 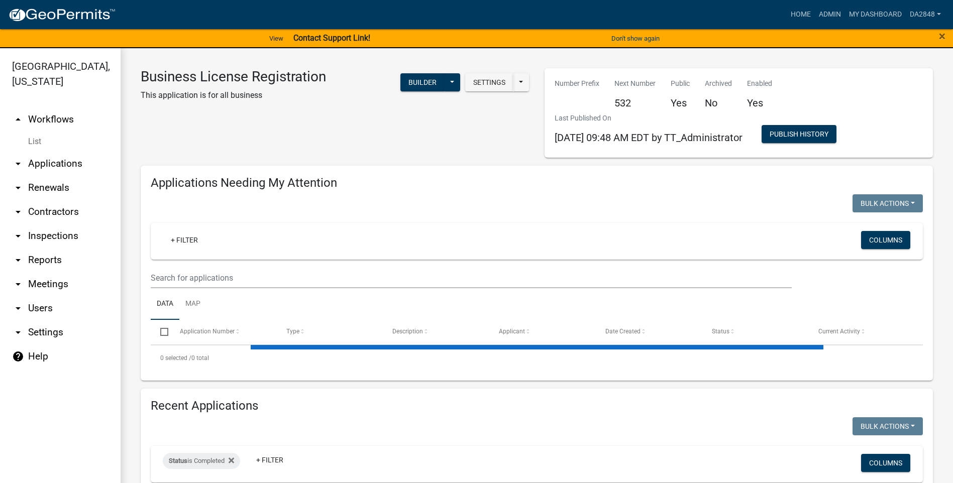 What do you see at coordinates (293, 331) in the screenshot?
I see `span: Type` at bounding box center [293, 331].